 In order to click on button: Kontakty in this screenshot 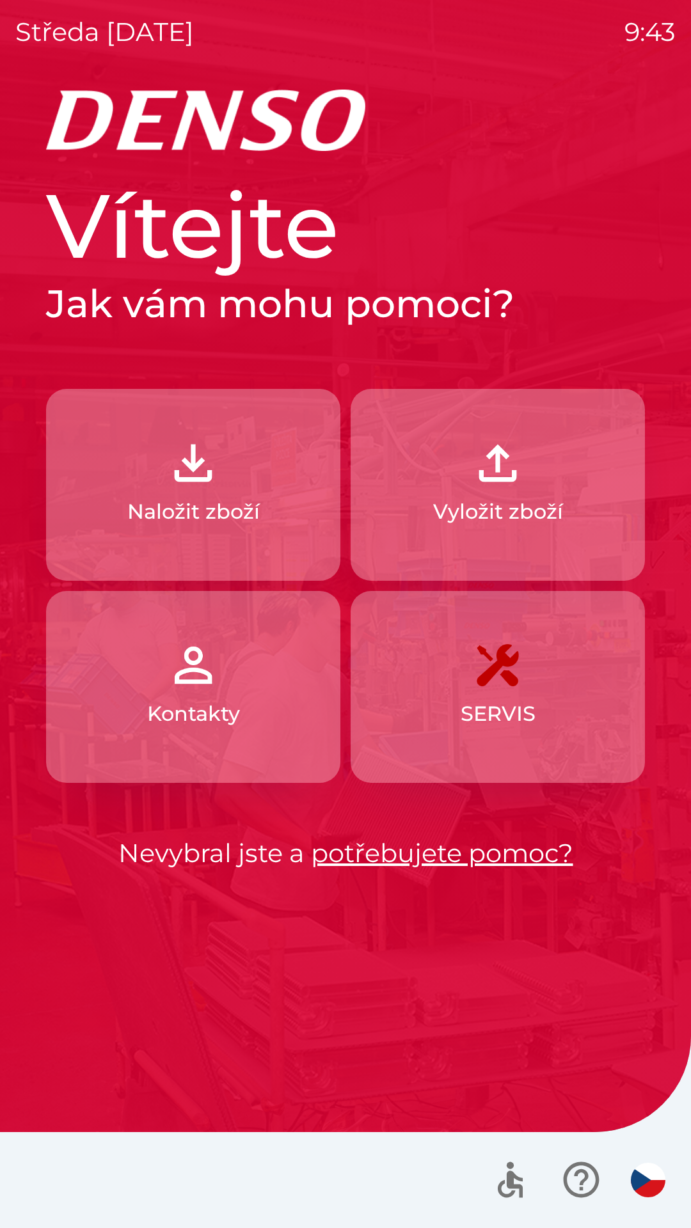, I will do `click(193, 687)`.